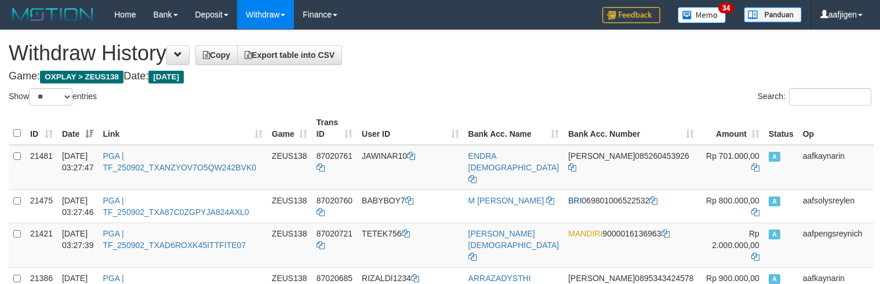 The image size is (880, 284). Describe the element at coordinates (726, 8) in the screenshot. I see `span: 34` at that location.